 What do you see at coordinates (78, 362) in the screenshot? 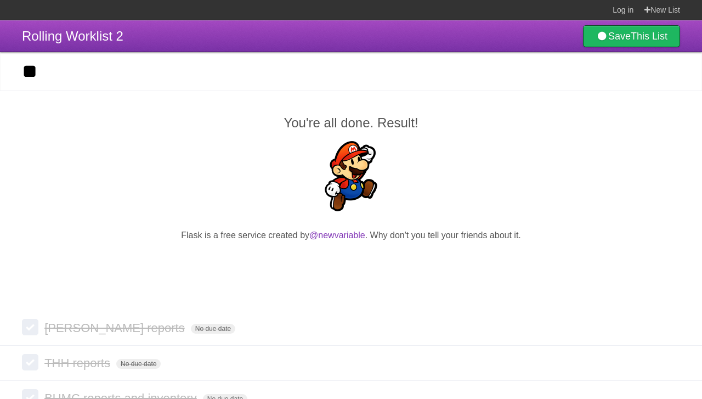
I see `span: THH reports` at bounding box center [78, 362].